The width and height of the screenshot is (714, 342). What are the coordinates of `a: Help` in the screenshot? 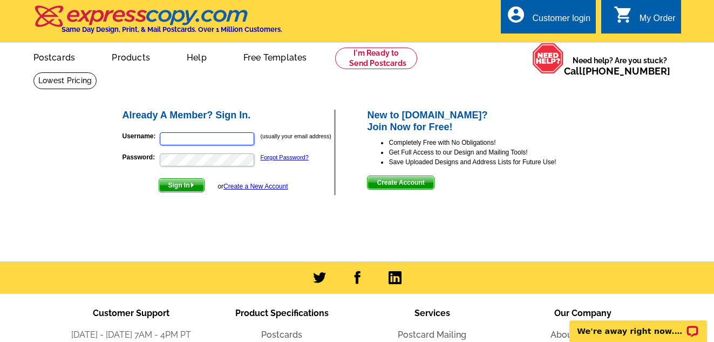 It's located at (197, 56).